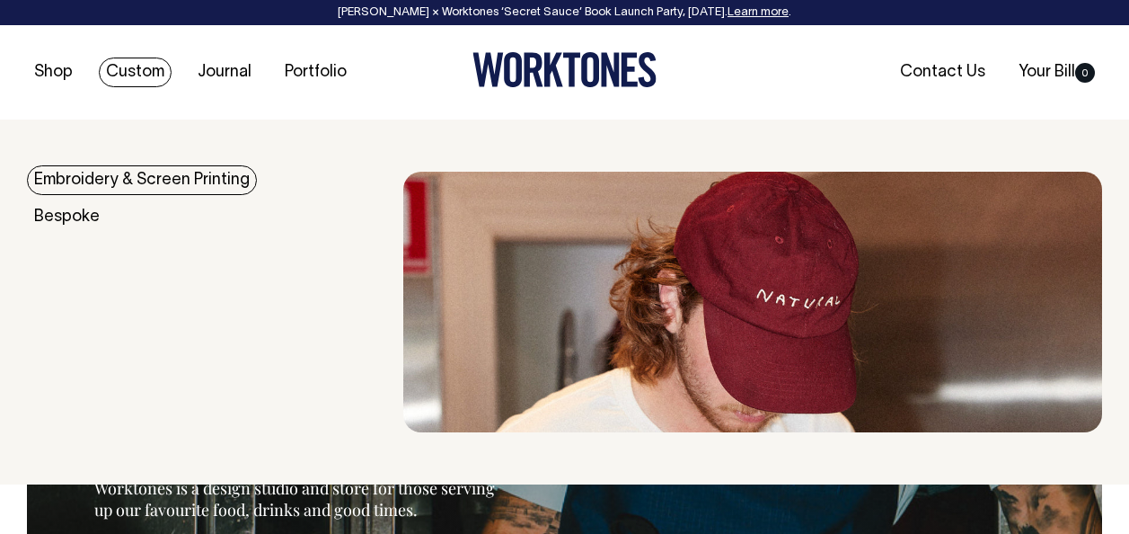 The width and height of the screenshot is (1129, 534). Describe the element at coordinates (315, 72) in the screenshot. I see `a: Portfolio` at that location.